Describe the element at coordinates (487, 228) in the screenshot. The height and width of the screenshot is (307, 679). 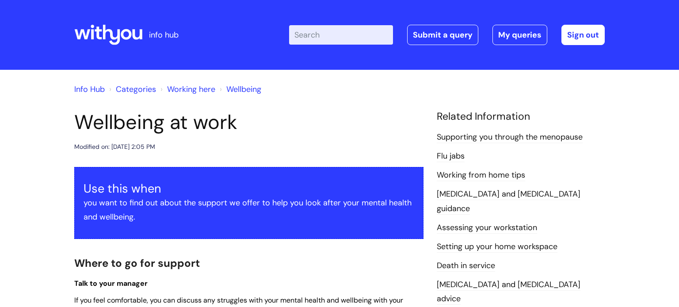
I see `a: Assessing your workstation` at that location.